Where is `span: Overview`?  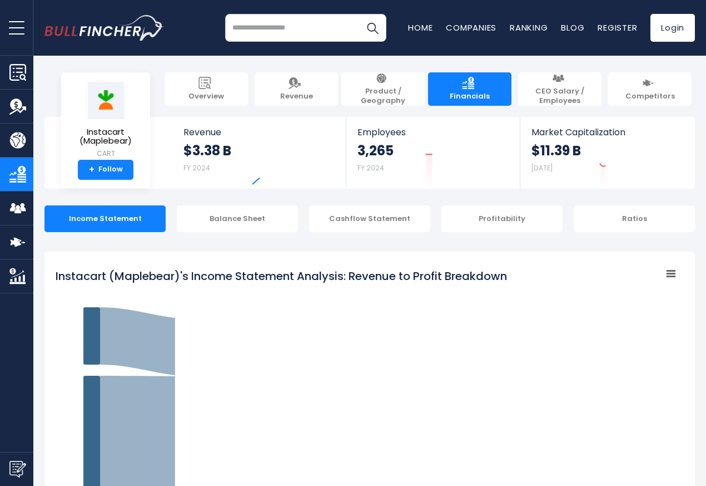
span: Overview is located at coordinates (206, 96).